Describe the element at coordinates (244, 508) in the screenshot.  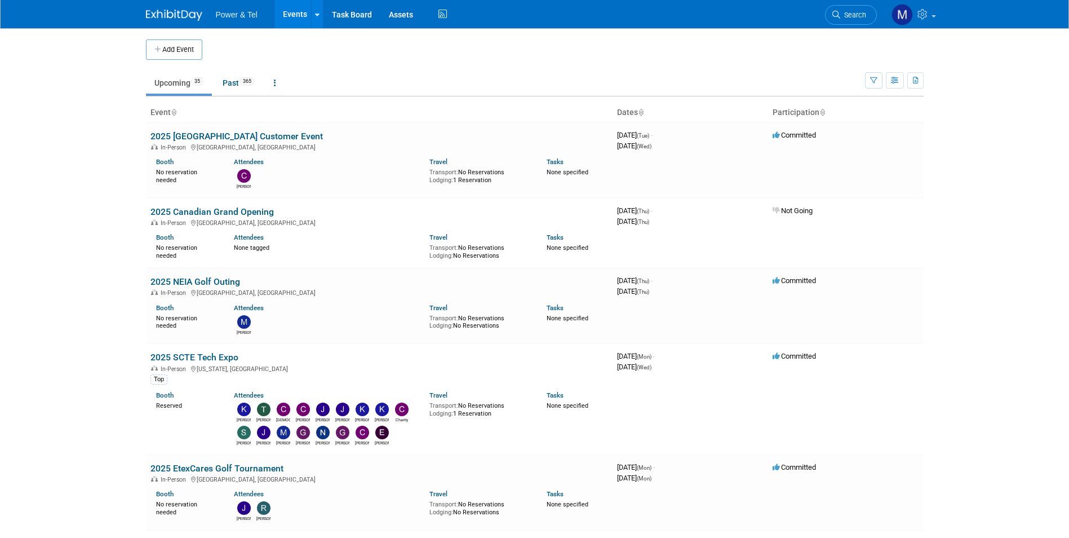
I see `img: Jerry Johnson` at that location.